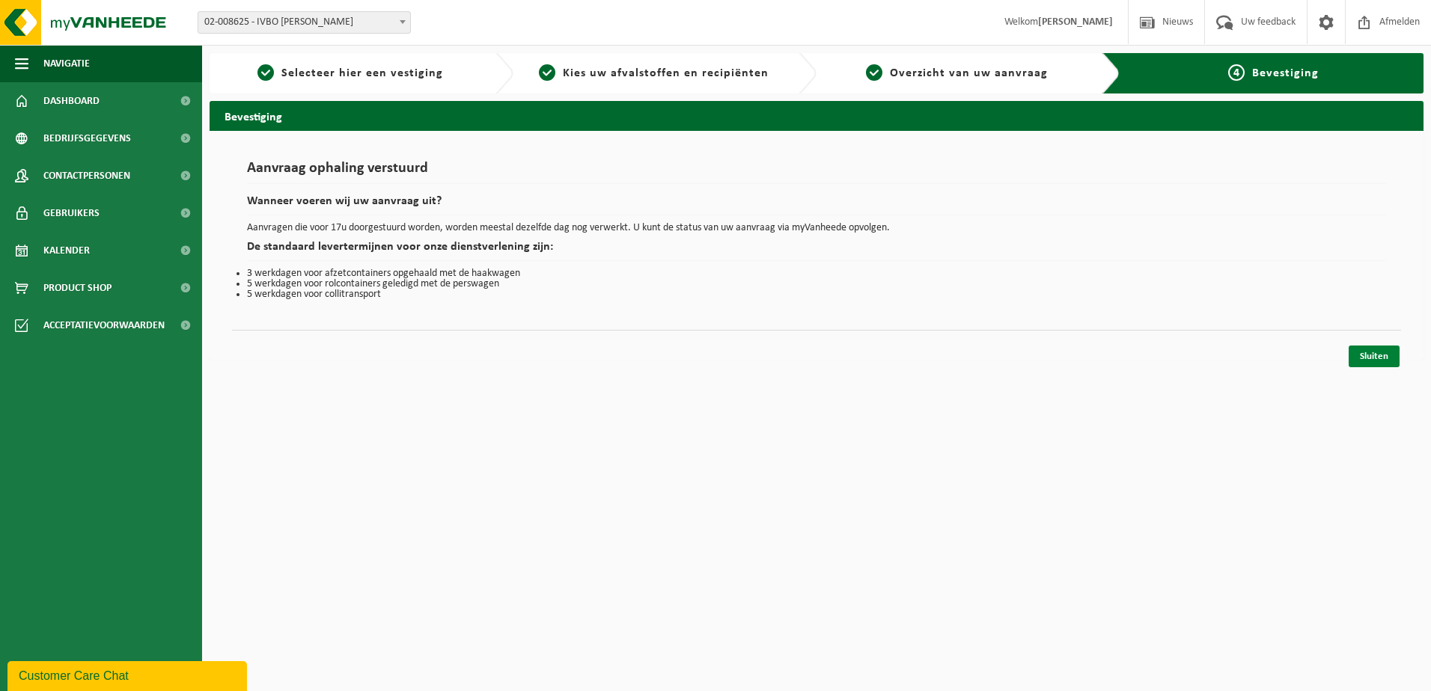  What do you see at coordinates (87, 176) in the screenshot?
I see `span: Contactpersonen` at bounding box center [87, 176].